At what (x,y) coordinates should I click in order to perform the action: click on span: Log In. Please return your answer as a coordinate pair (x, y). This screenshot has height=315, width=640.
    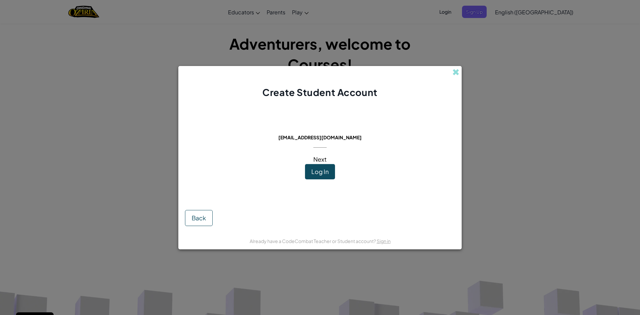
    Looking at the image, I should click on (320, 171).